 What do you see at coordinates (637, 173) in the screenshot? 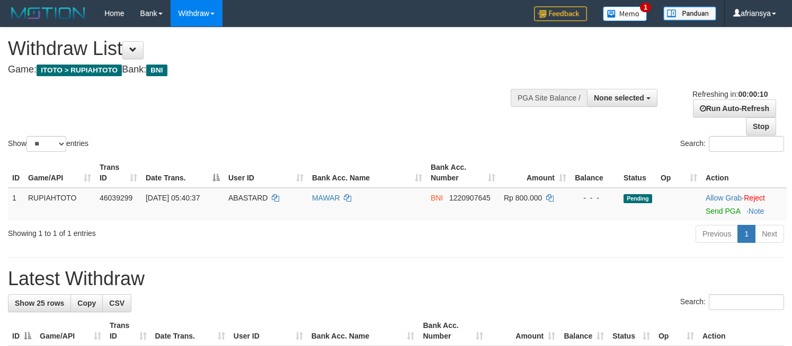
I see `th: Status` at bounding box center [637, 173].